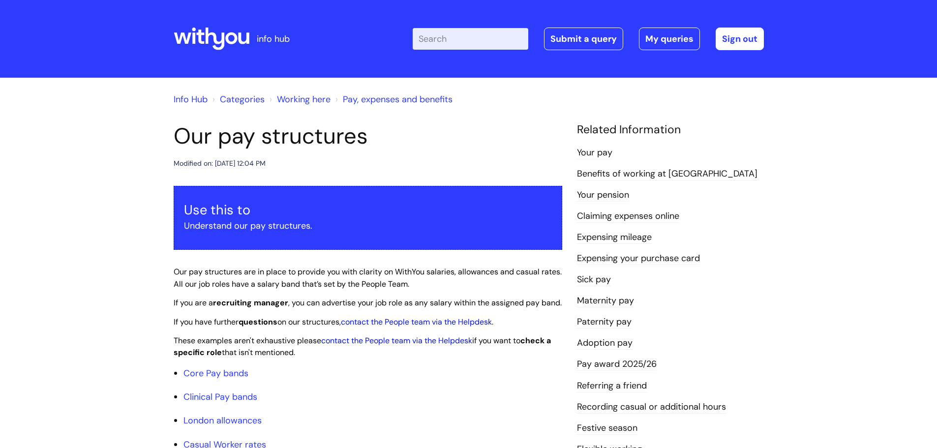  What do you see at coordinates (606, 301) in the screenshot?
I see `a: Maternity pay` at bounding box center [606, 301].